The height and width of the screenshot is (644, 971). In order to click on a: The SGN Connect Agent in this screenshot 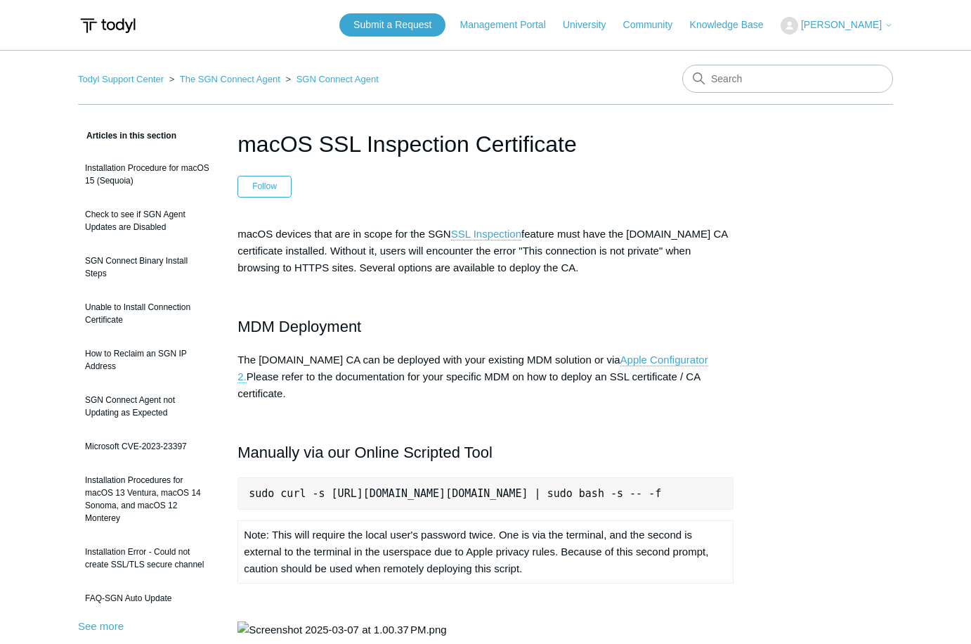, I will do `click(230, 79)`.